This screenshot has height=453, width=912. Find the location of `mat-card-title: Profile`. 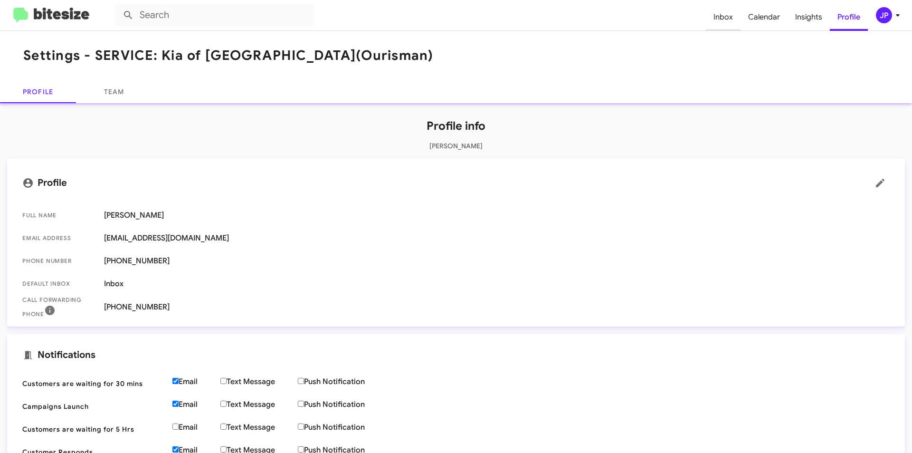

mat-card-title: Profile is located at coordinates (456, 183).